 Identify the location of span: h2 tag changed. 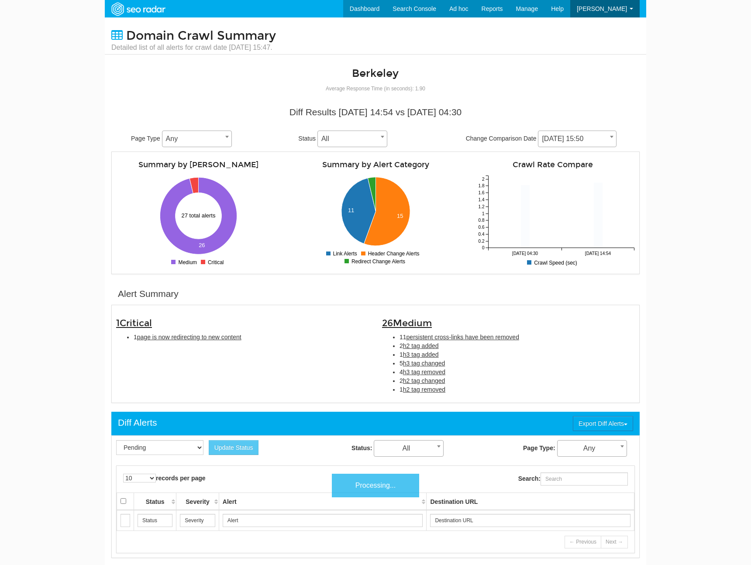
(424, 381).